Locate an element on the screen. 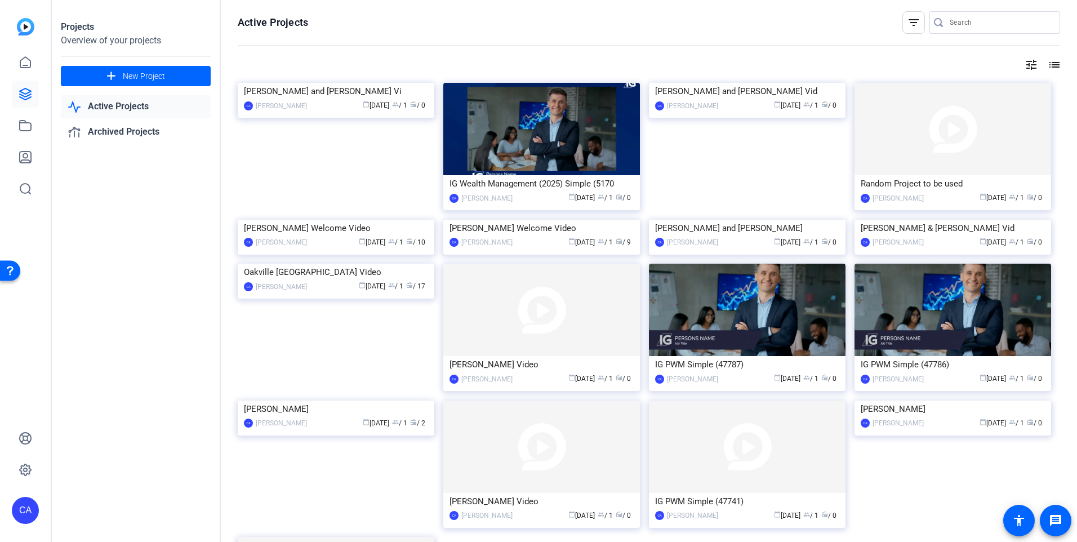  div: IG PWM Simple (47786) is located at coordinates (953, 364).